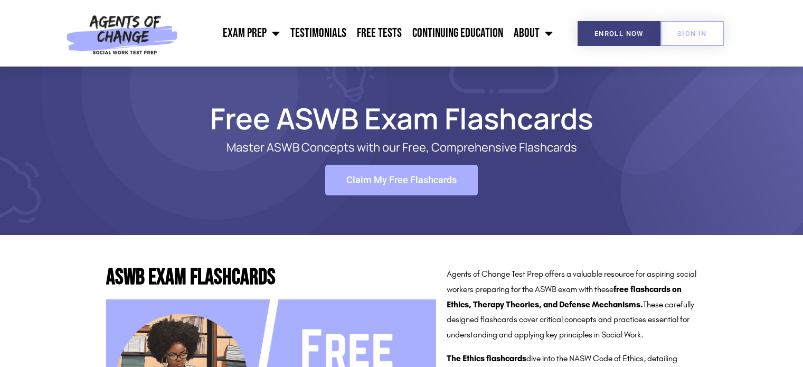 The height and width of the screenshot is (367, 803). Describe the element at coordinates (379, 33) in the screenshot. I see `a: Free Tests` at that location.